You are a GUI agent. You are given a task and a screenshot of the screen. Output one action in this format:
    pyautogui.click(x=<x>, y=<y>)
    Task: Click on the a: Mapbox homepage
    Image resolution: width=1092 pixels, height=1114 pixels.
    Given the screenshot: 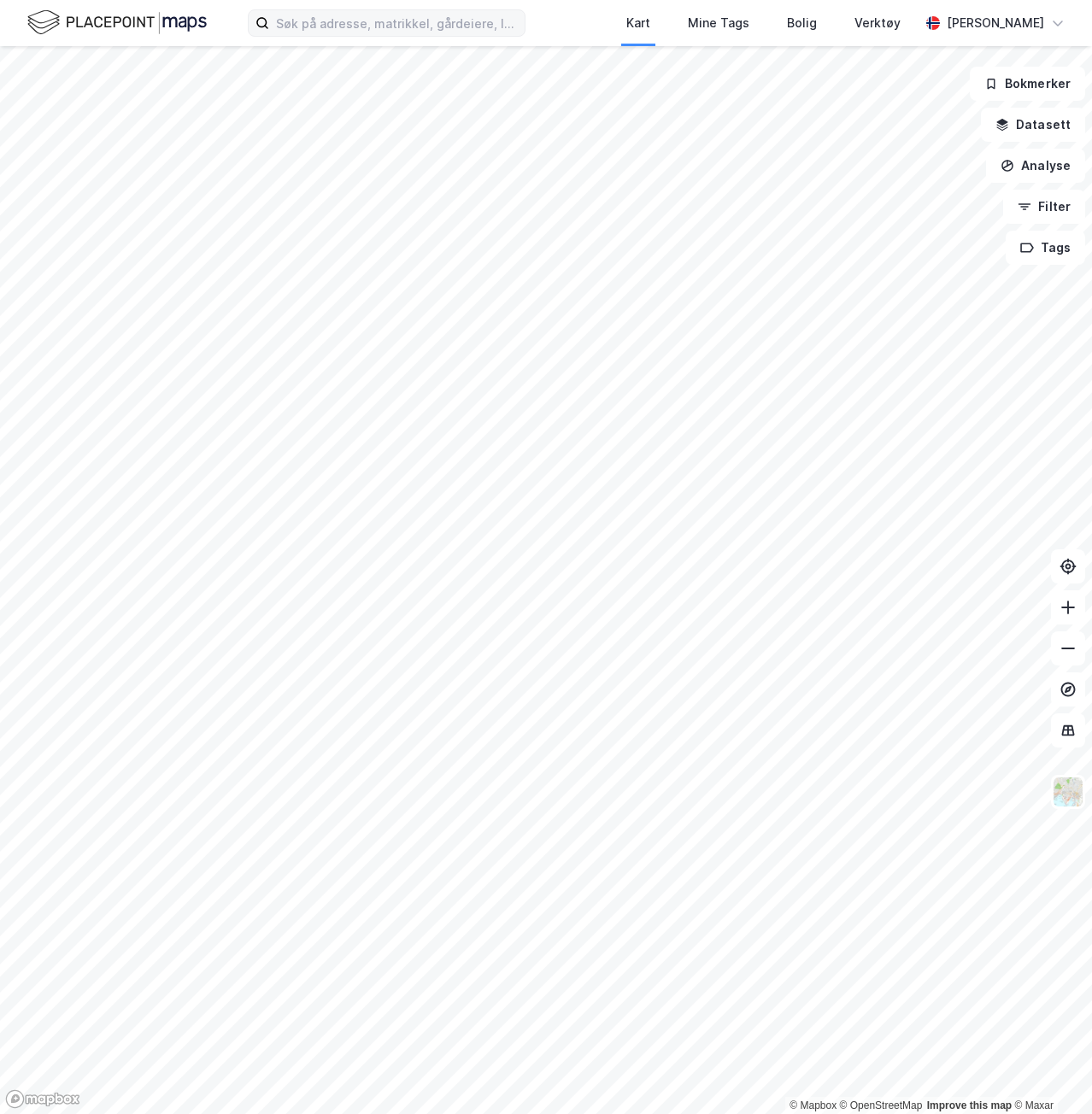 What is the action you would take?
    pyautogui.click(x=42, y=1099)
    